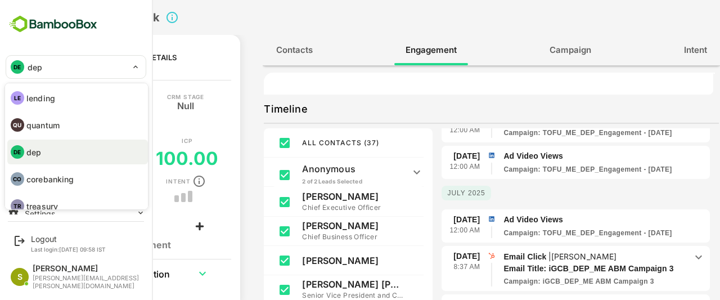 The width and height of the screenshot is (720, 300). I want to click on p: CRM Stage, so click(146, 97).